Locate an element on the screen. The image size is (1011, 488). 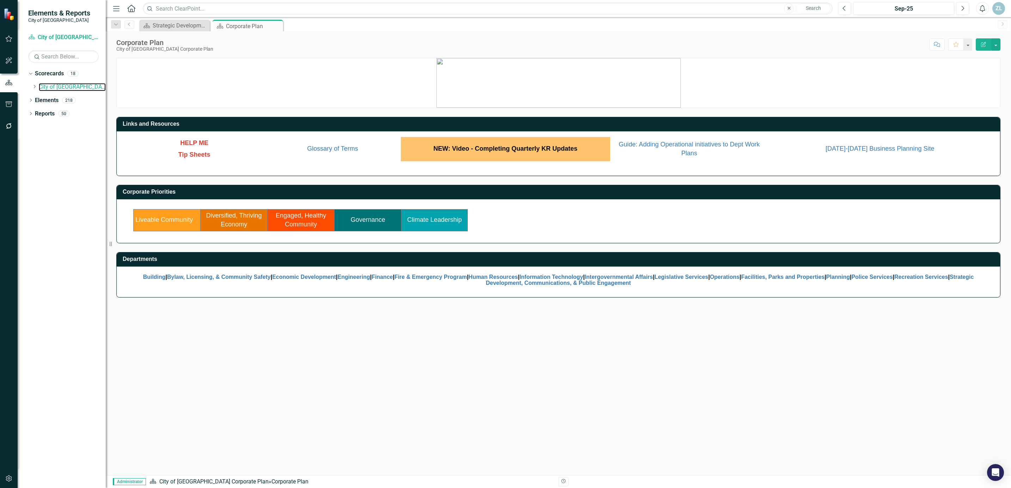
div: 18 is located at coordinates (73, 74).